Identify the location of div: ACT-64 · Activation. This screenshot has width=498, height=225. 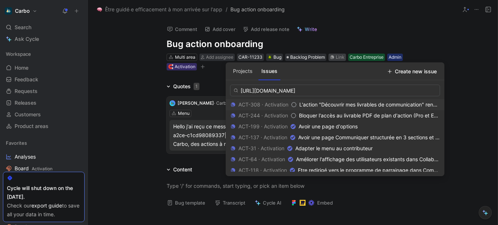
(262, 159).